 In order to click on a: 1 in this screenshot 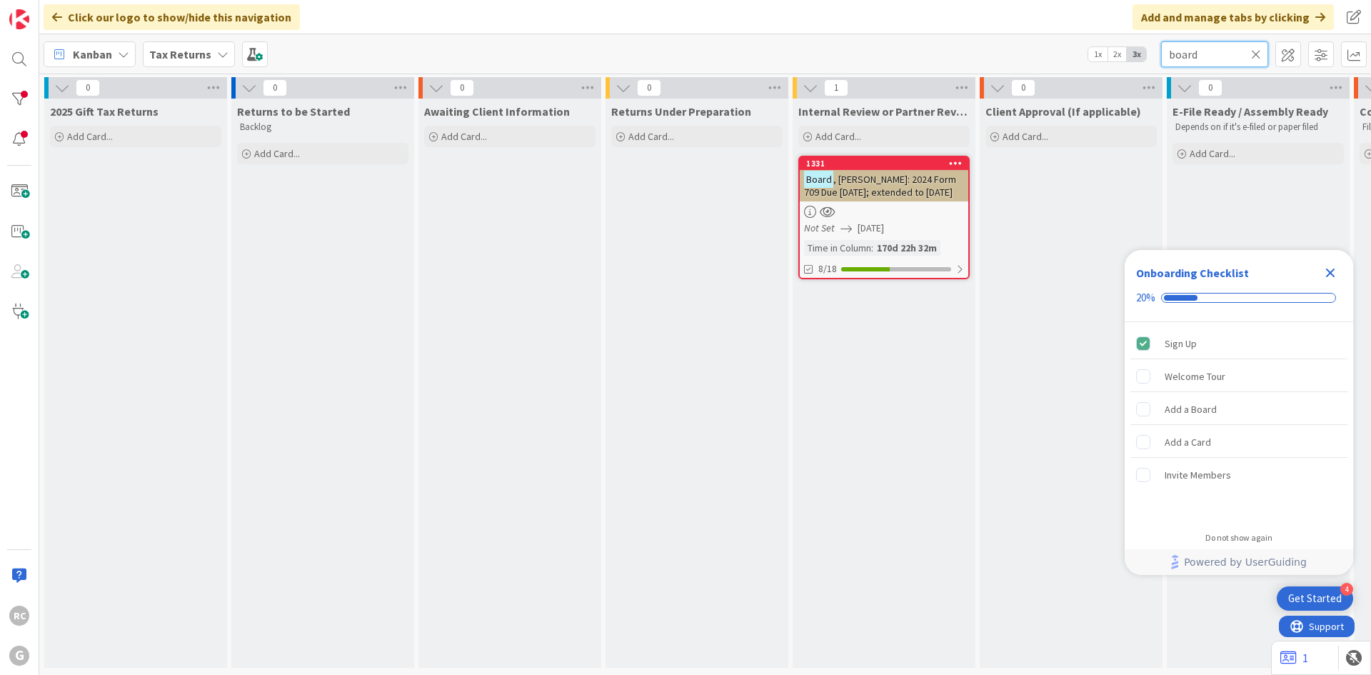, I will do `click(1294, 658)`.